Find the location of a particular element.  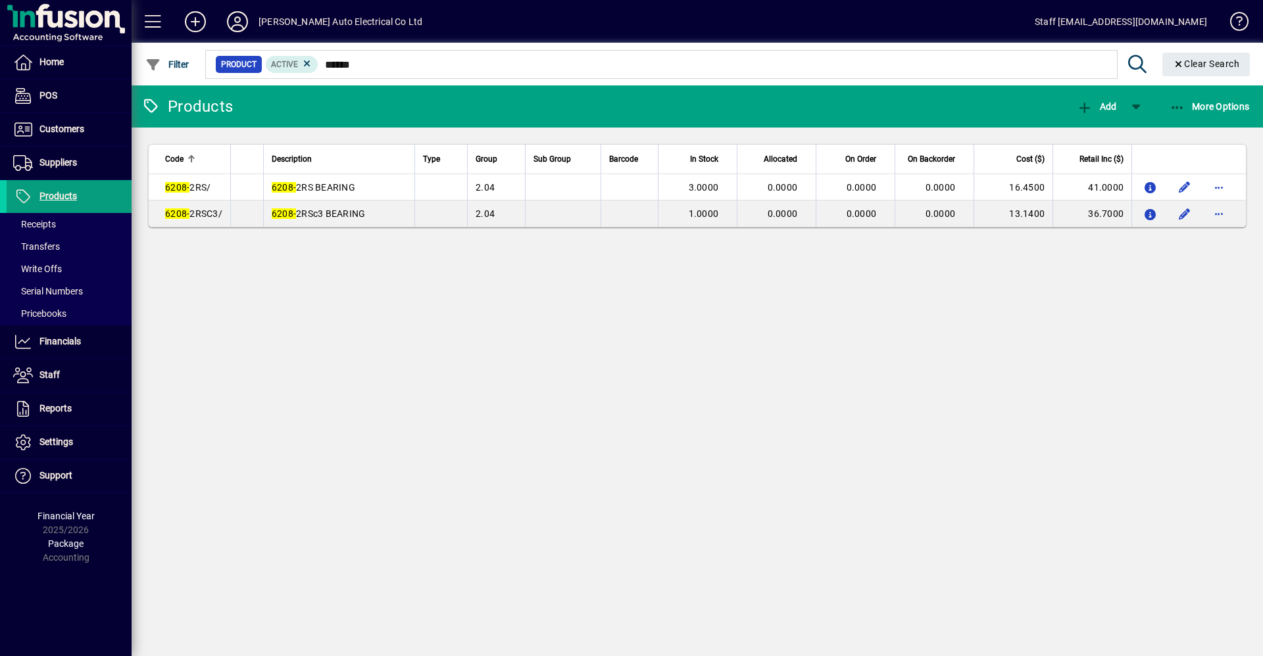

a: Receipts is located at coordinates (69, 224).